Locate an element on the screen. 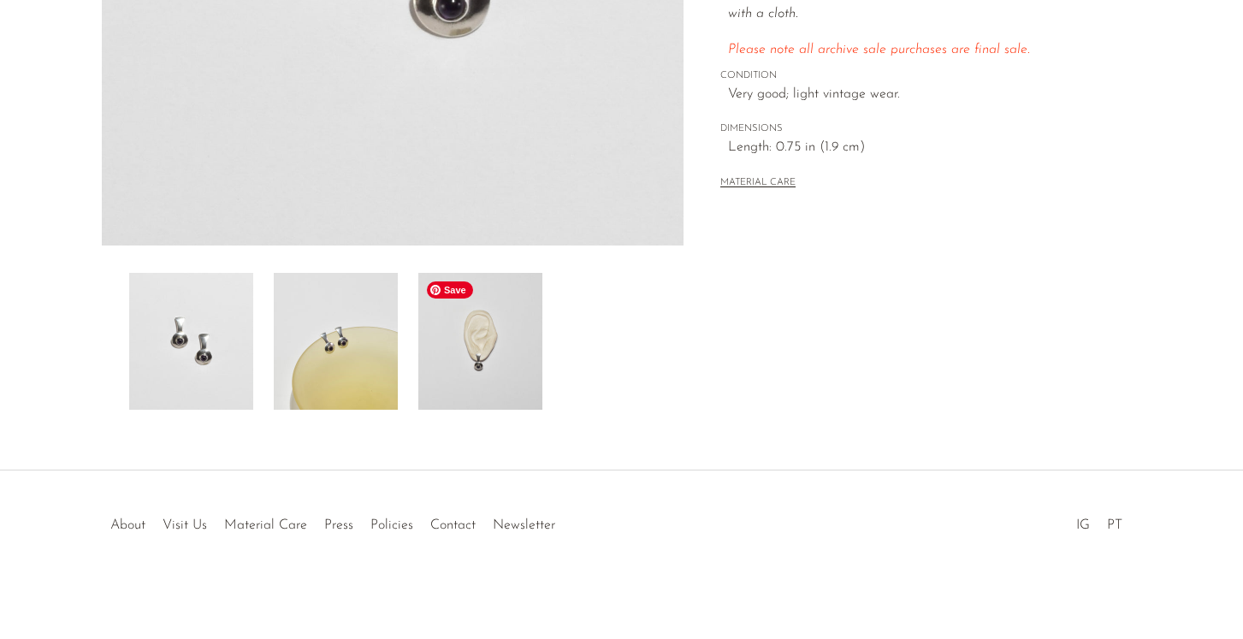 The width and height of the screenshot is (1243, 639). a: PT is located at coordinates (1114, 525).